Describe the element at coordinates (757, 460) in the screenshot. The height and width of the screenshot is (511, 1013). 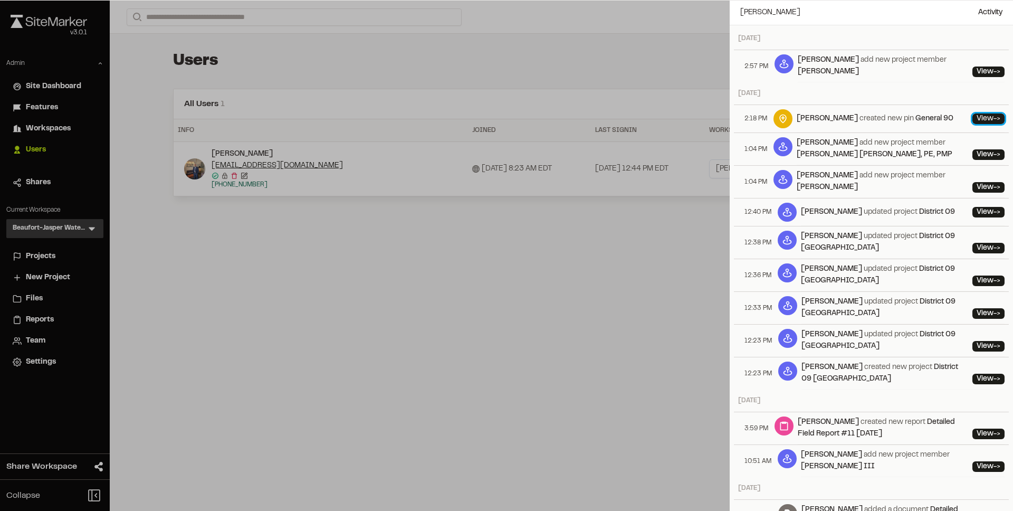
I see `div: 10:51 AM` at that location.